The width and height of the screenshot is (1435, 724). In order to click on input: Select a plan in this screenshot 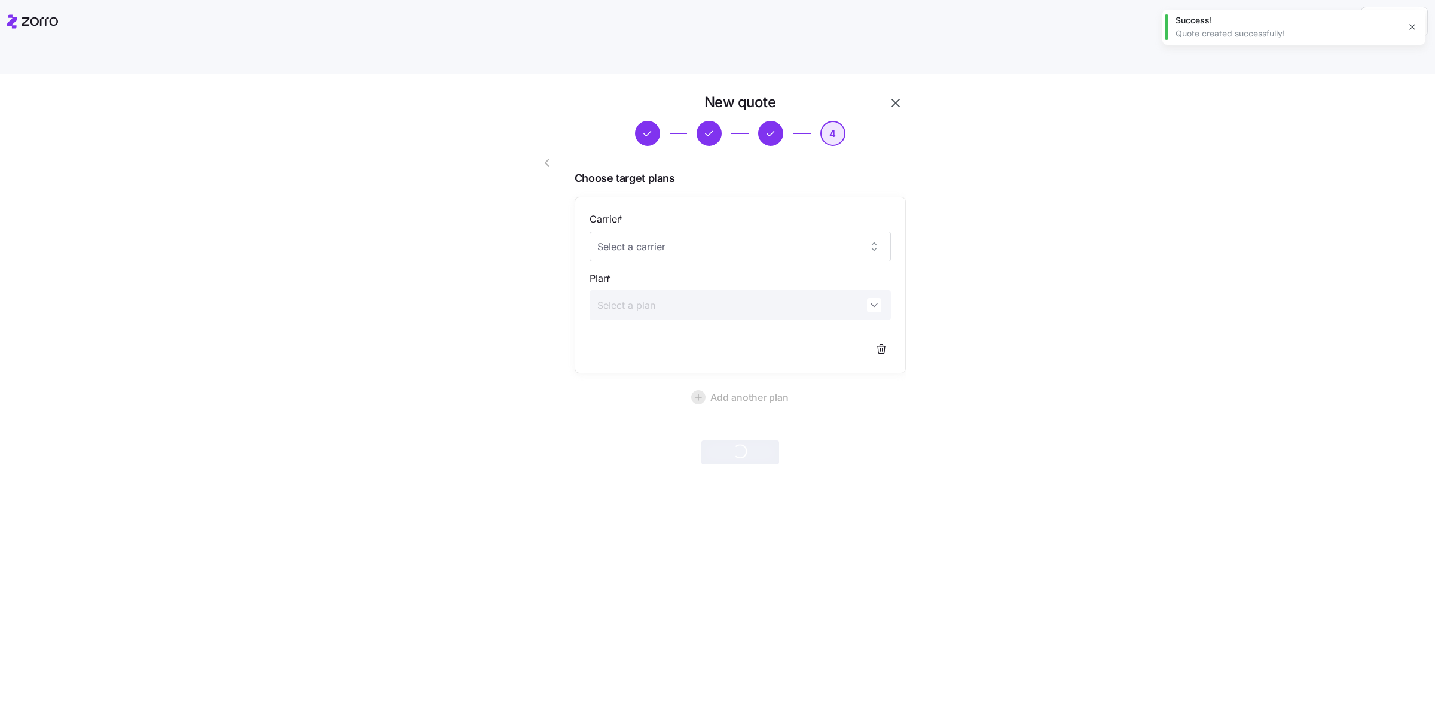, I will do `click(740, 305)`.